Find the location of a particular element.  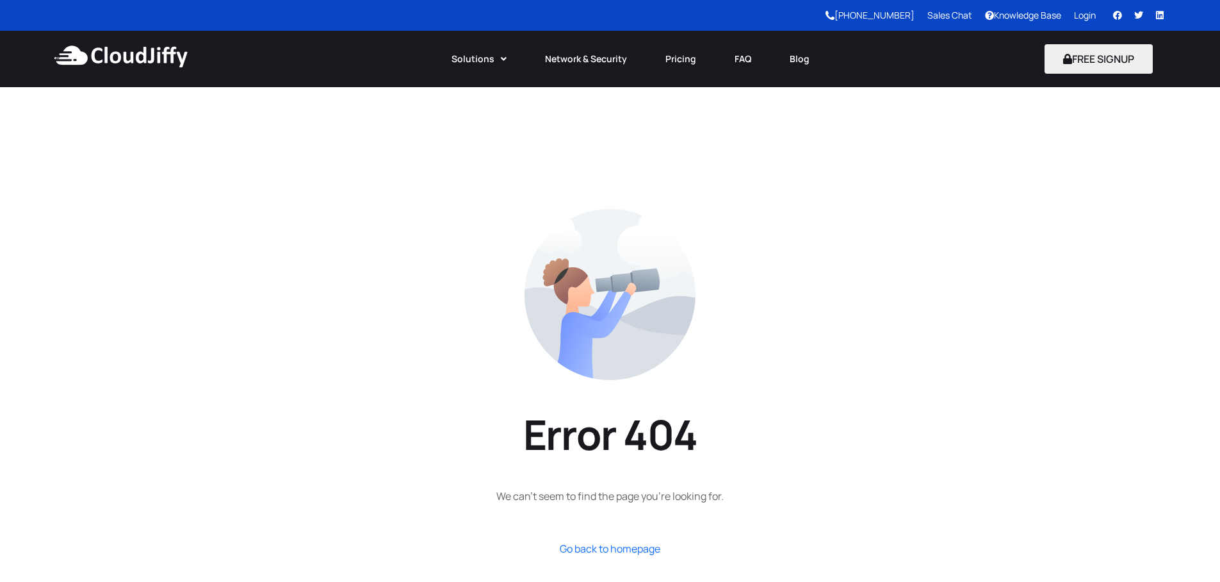

div: Solutions is located at coordinates (479, 59).